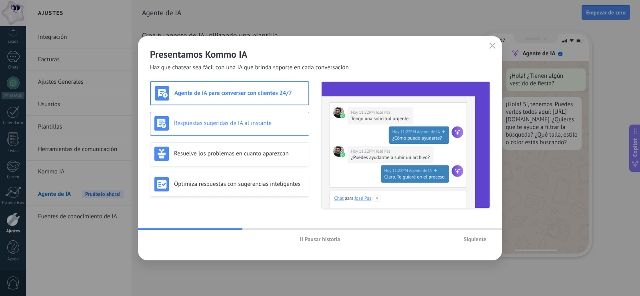  What do you see at coordinates (475, 239) in the screenshot?
I see `span: Siguiente` at bounding box center [475, 239].